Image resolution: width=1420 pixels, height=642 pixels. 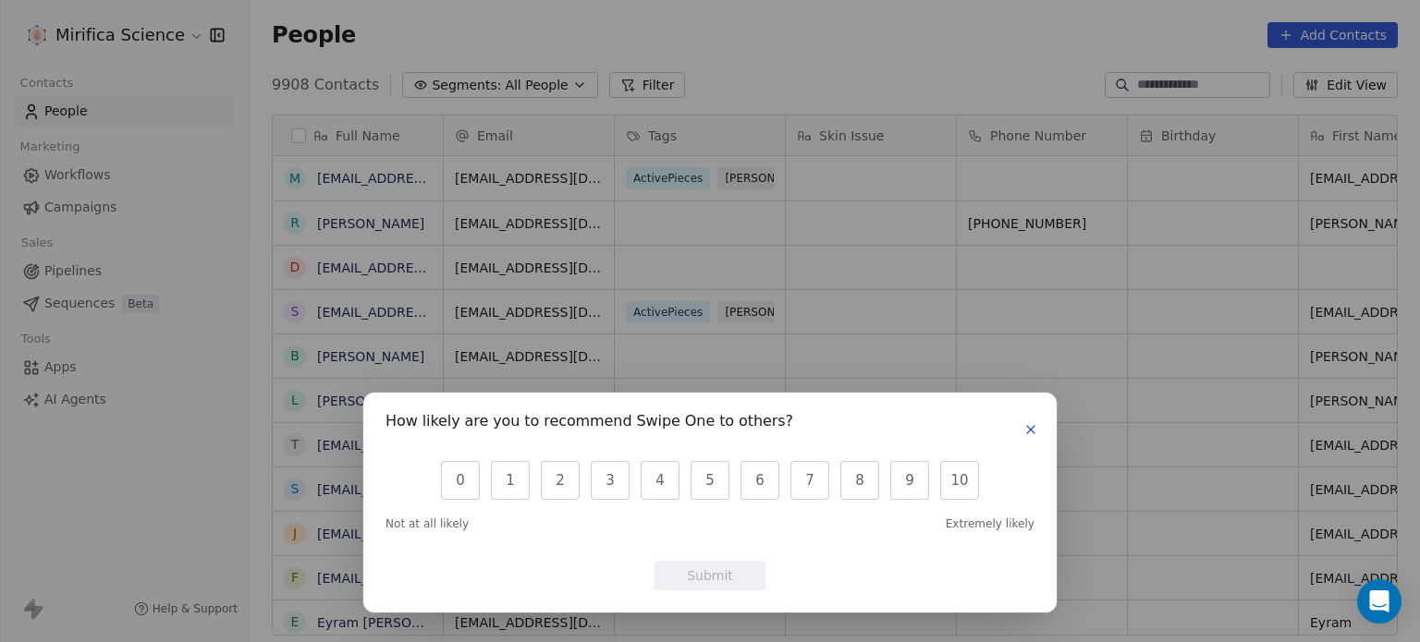 What do you see at coordinates (610, 481) in the screenshot?
I see `button: 3` at bounding box center [610, 481].